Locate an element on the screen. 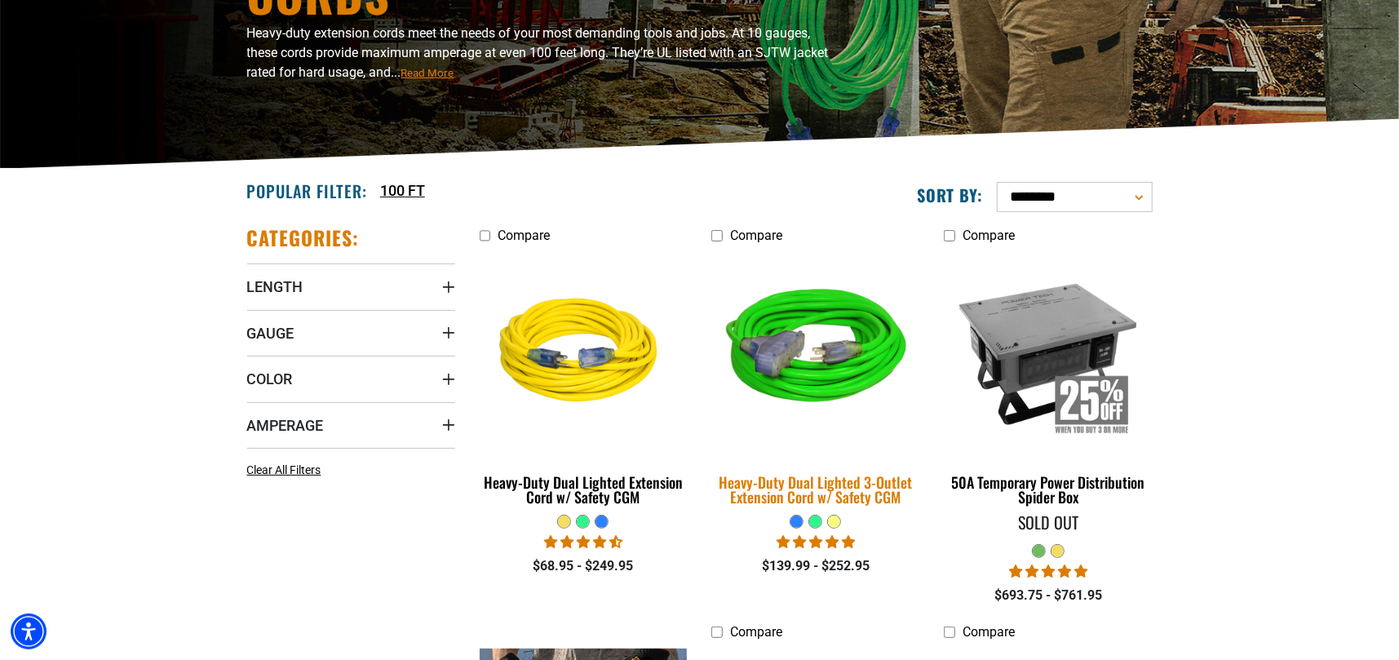  img: 50A Temporary Power Distribution Spider Box is located at coordinates (1048, 353).